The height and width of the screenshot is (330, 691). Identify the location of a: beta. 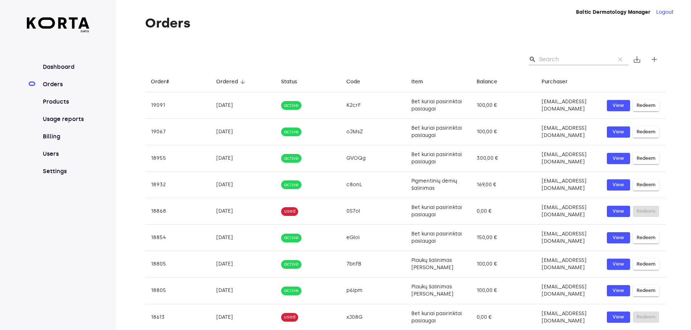
(58, 25).